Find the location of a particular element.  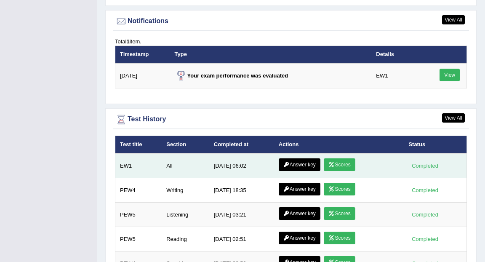

th: Test title is located at coordinates (138, 144).